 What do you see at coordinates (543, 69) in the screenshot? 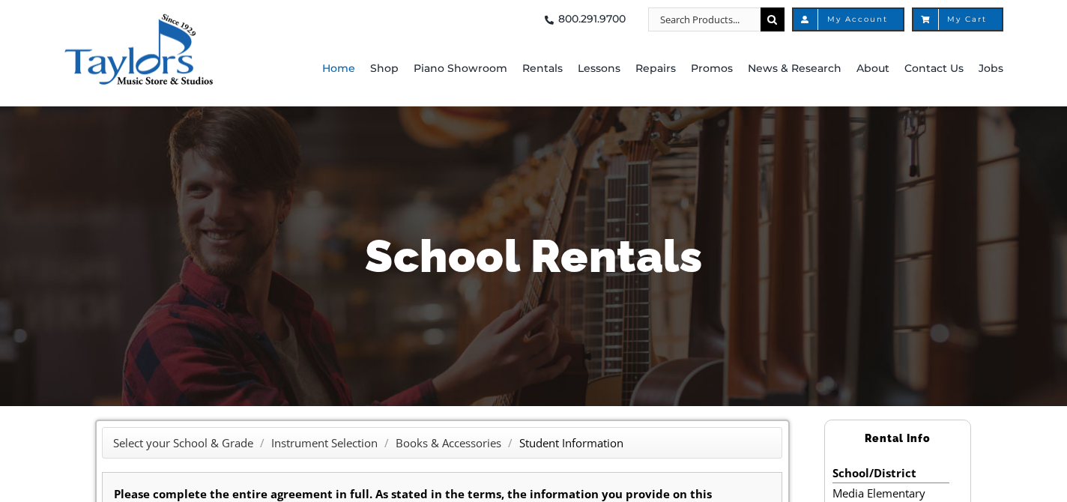
I see `span: Rentals` at bounding box center [543, 69].